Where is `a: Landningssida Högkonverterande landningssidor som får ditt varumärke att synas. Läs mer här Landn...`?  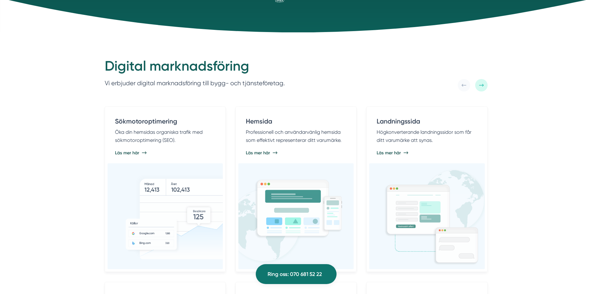
a: Landningssida Högkonverterande landningssidor som får ditt varumärke att synas. Läs mer här Landn... is located at coordinates (427, 189).